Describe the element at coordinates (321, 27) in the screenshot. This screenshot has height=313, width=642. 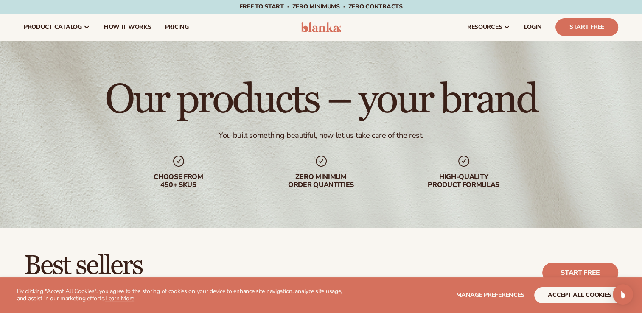
I see `a: logo` at that location.